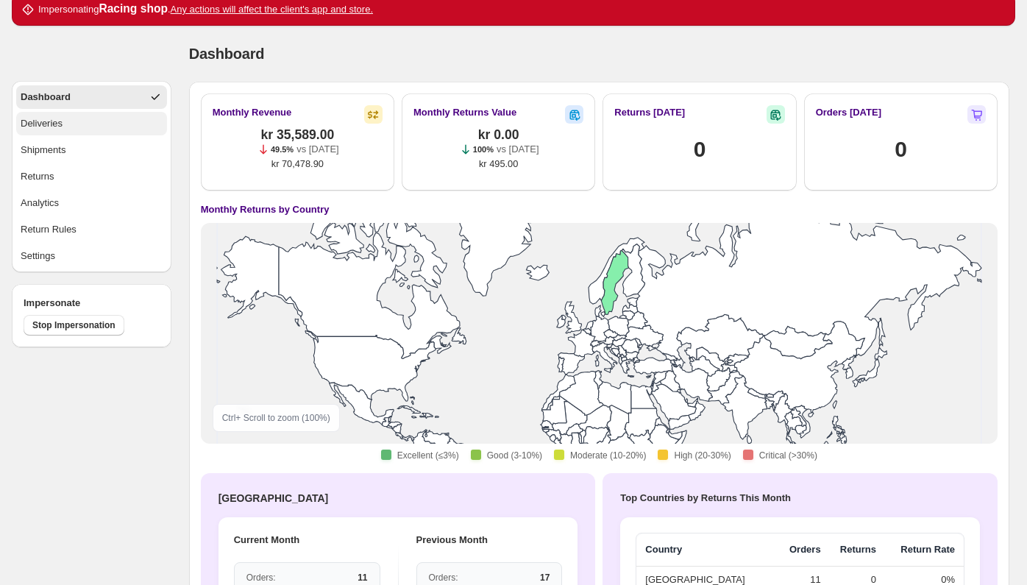  What do you see at coordinates (362, 578) in the screenshot?
I see `span: 11` at bounding box center [362, 578].